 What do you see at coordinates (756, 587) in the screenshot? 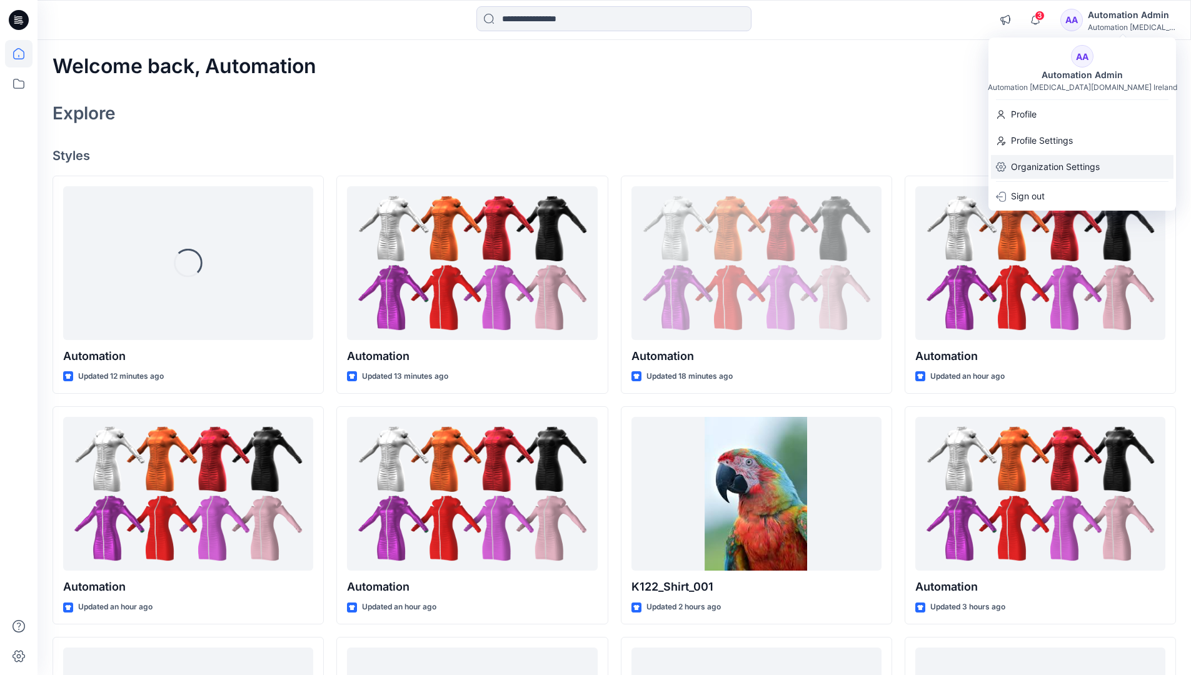
I see `p: K122_Shirt_001` at bounding box center [756, 587].